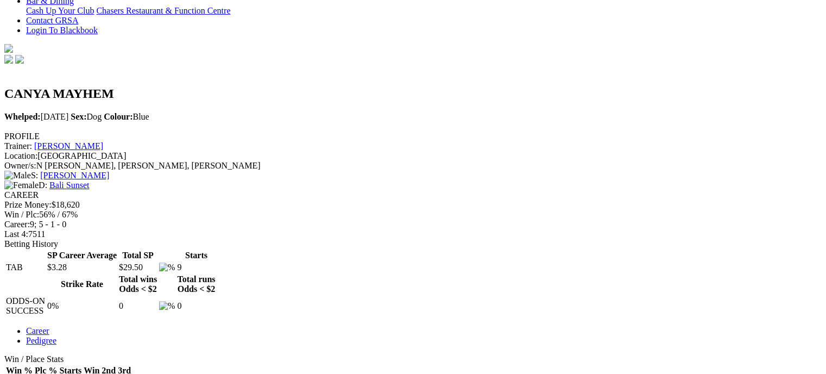  Describe the element at coordinates (413, 214) in the screenshot. I see `div: 56% / 67%` at that location.